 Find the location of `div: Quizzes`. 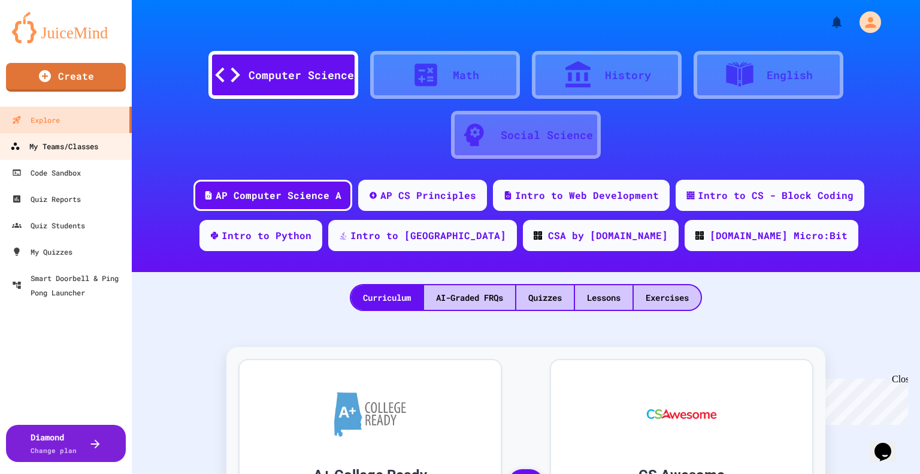

div: Quizzes is located at coordinates (545, 297).